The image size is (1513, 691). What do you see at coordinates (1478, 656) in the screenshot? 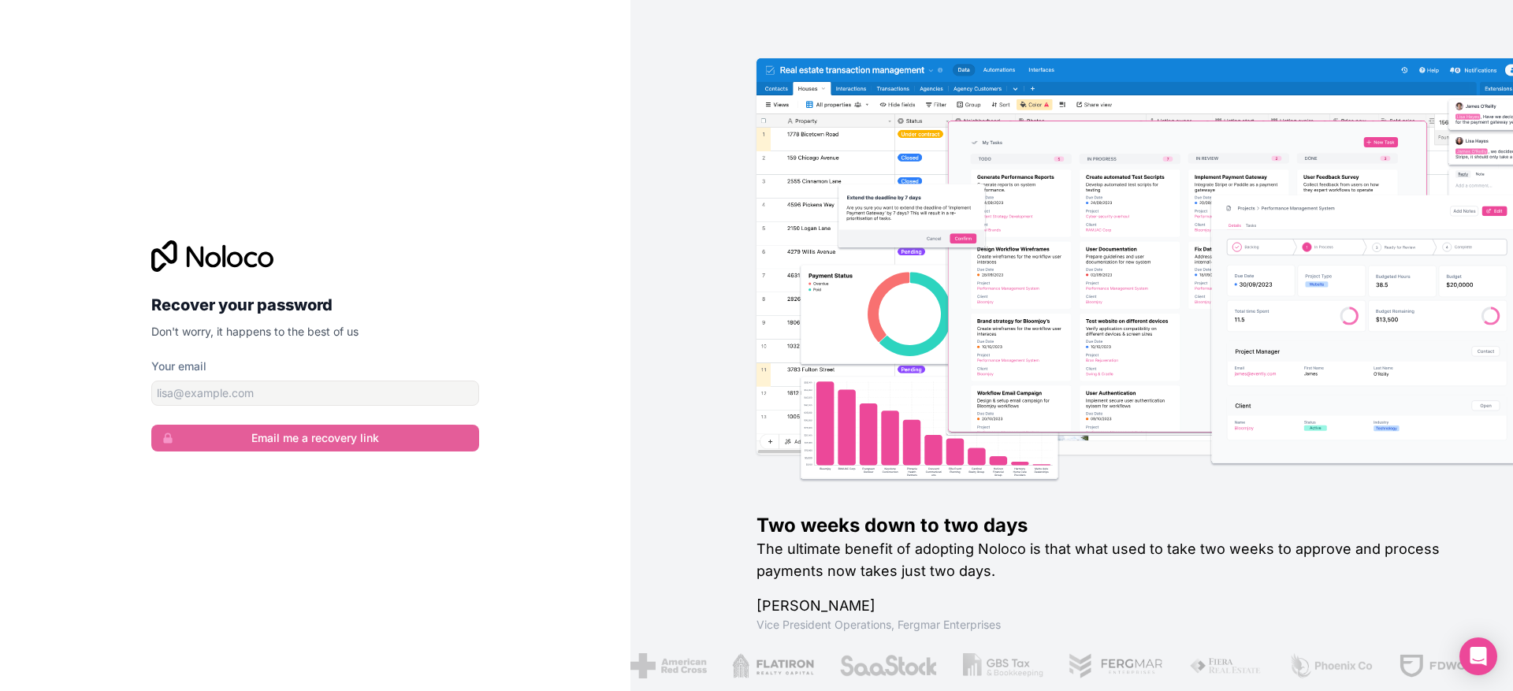
I see `div: Open Intercom Messenger` at bounding box center [1478, 656].